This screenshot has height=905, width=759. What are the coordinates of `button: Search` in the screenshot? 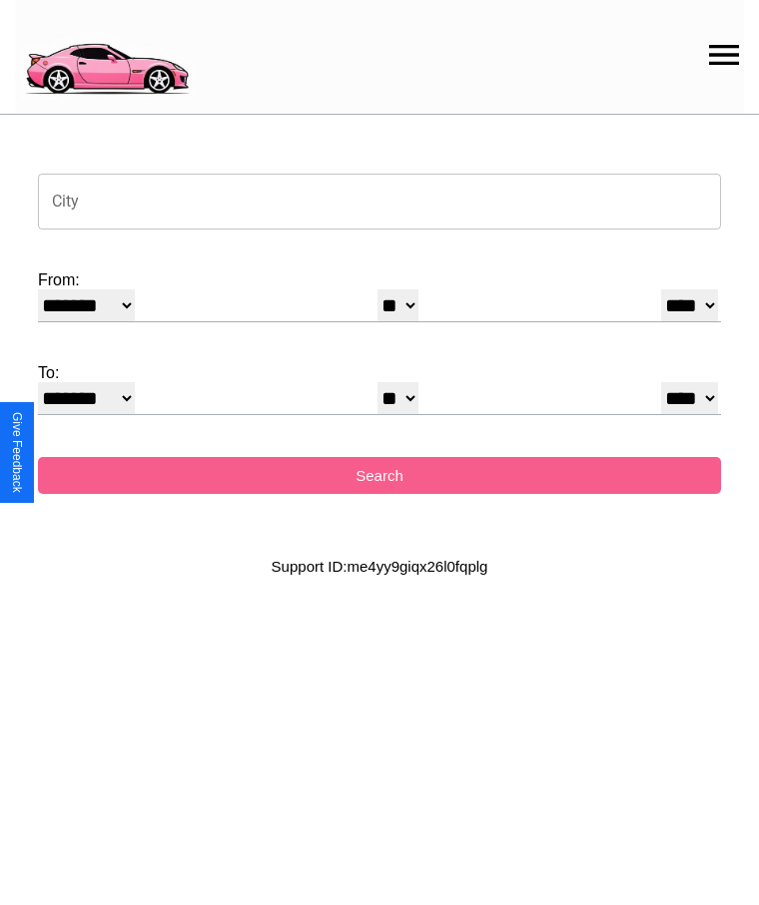 It's located at (379, 475).